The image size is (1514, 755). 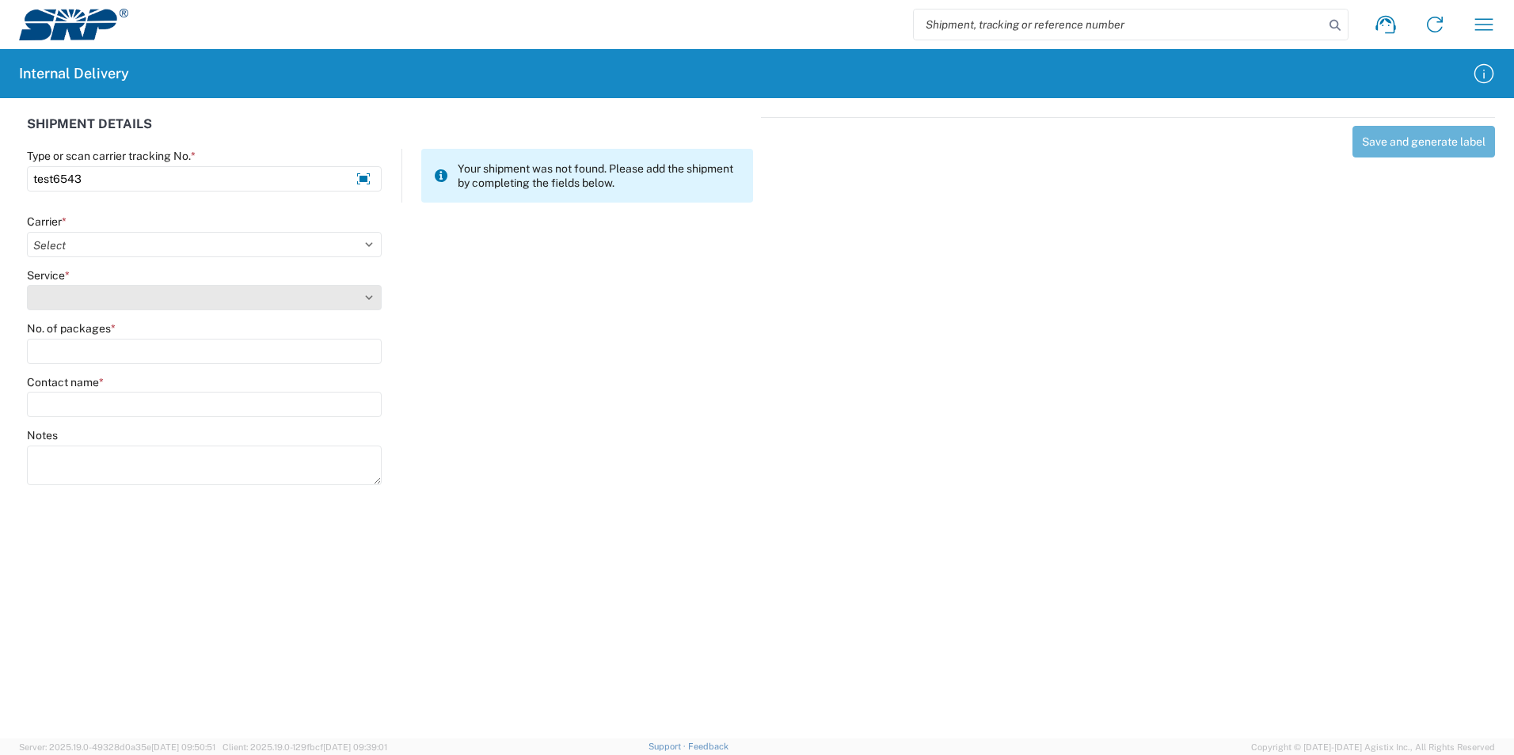 What do you see at coordinates (48, 275) in the screenshot?
I see `label: Service` at bounding box center [48, 275].